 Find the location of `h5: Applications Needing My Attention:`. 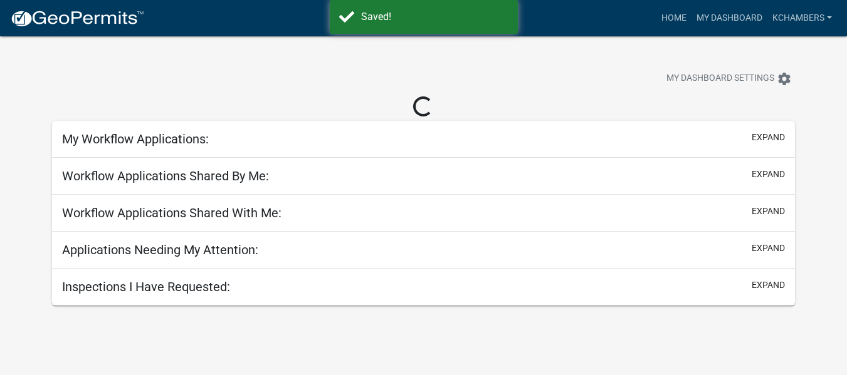

h5: Applications Needing My Attention: is located at coordinates (160, 250).